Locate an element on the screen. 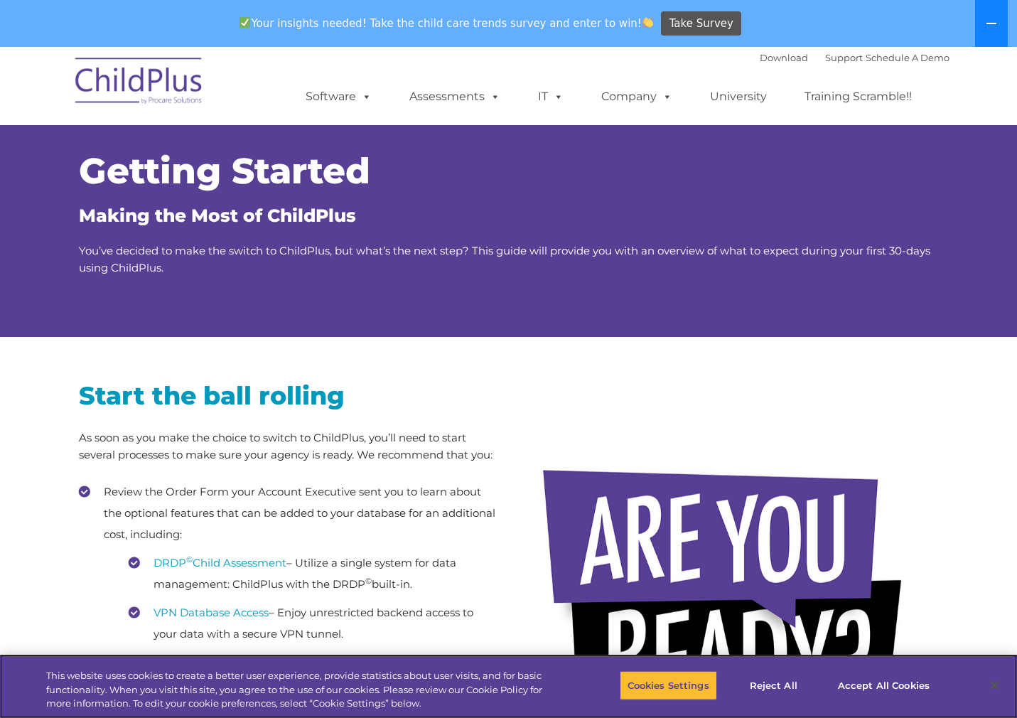 This screenshot has width=1017, height=718. a: Company is located at coordinates (637, 97).